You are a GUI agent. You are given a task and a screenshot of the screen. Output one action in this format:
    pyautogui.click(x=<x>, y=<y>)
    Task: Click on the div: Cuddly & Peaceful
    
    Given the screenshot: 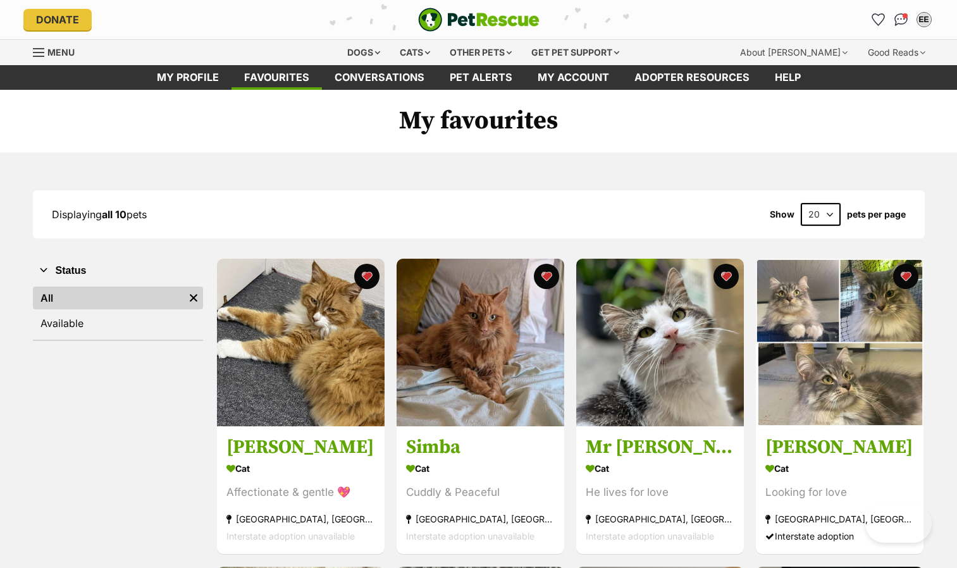 What is the action you would take?
    pyautogui.click(x=480, y=493)
    